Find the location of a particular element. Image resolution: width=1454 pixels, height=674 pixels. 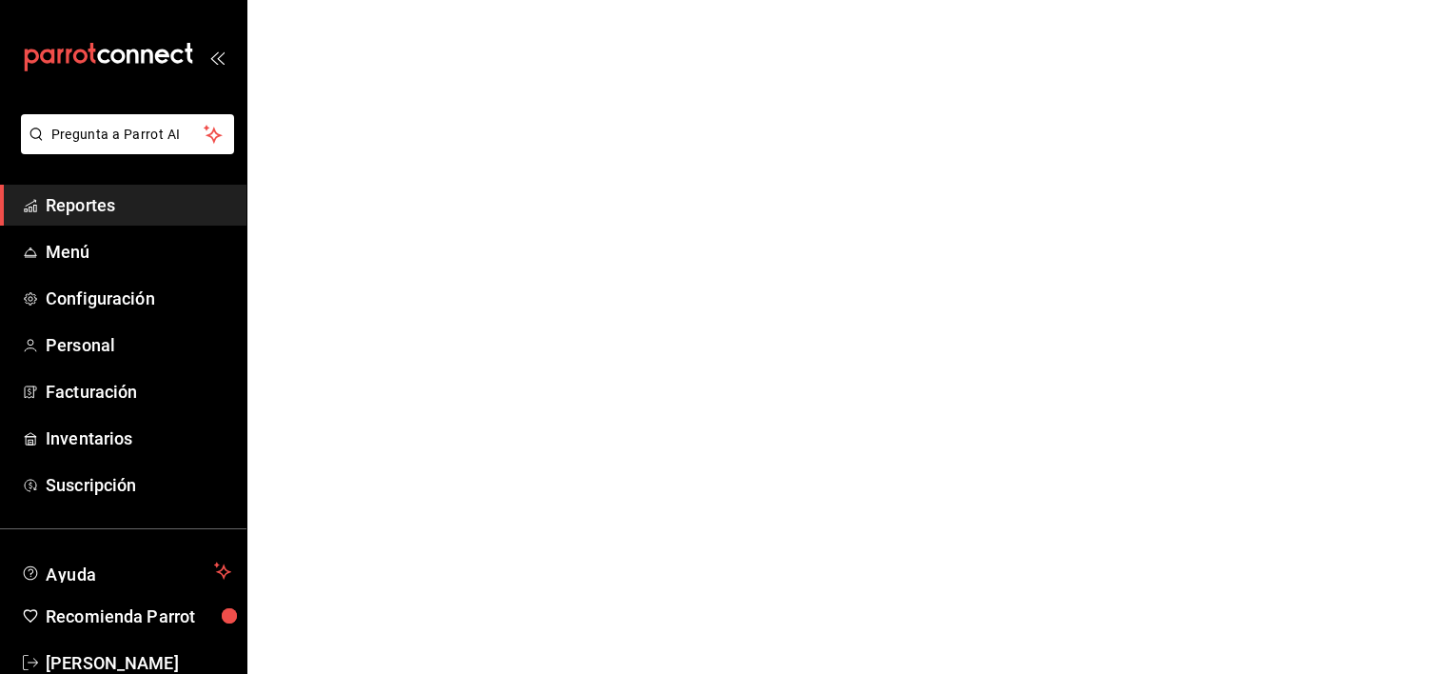

font: Recomienda Parrot is located at coordinates (120, 616).